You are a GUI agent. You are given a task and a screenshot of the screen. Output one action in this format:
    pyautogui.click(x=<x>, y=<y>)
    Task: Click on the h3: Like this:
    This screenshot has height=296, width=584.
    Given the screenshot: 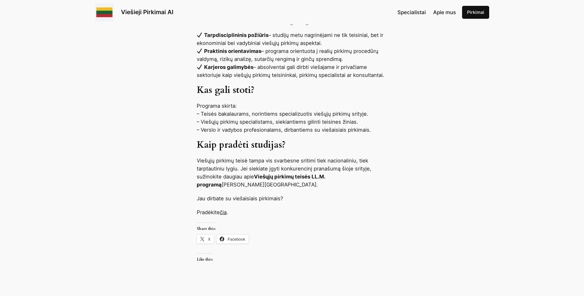 What is the action you would take?
    pyautogui.click(x=205, y=257)
    